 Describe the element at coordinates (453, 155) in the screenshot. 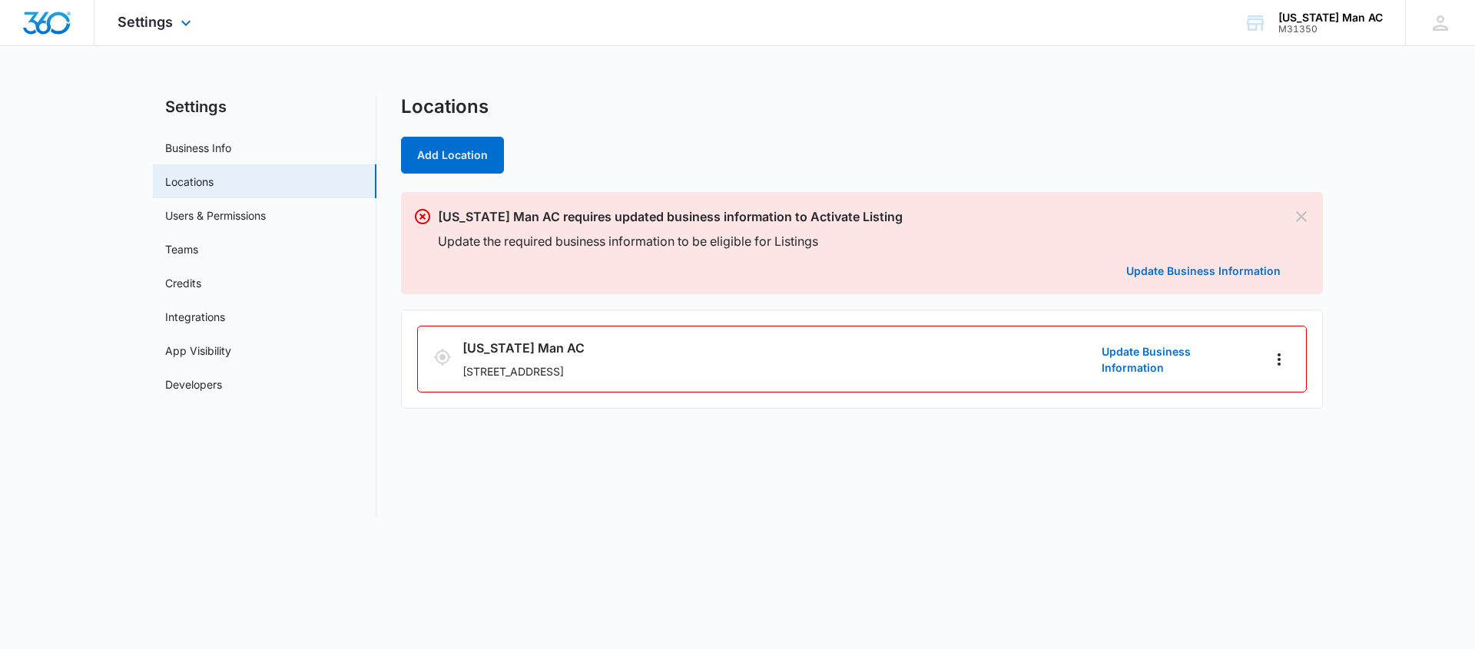

I see `button: Add Location` at that location.